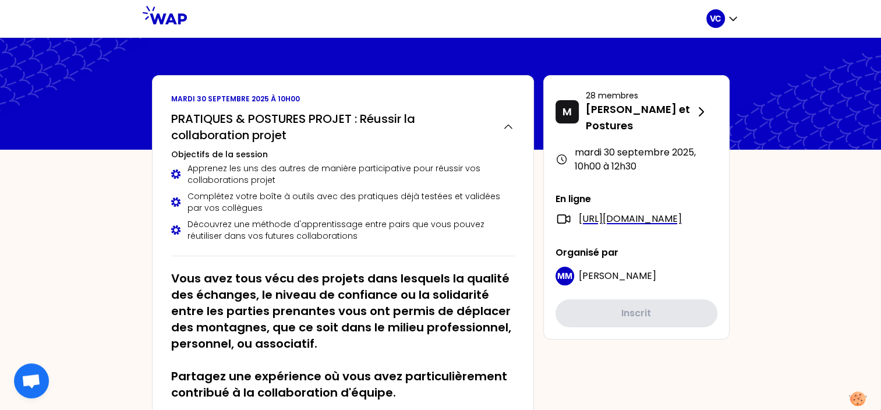 This screenshot has width=881, height=410. What do you see at coordinates (715, 19) in the screenshot?
I see `p: VC` at bounding box center [715, 19].